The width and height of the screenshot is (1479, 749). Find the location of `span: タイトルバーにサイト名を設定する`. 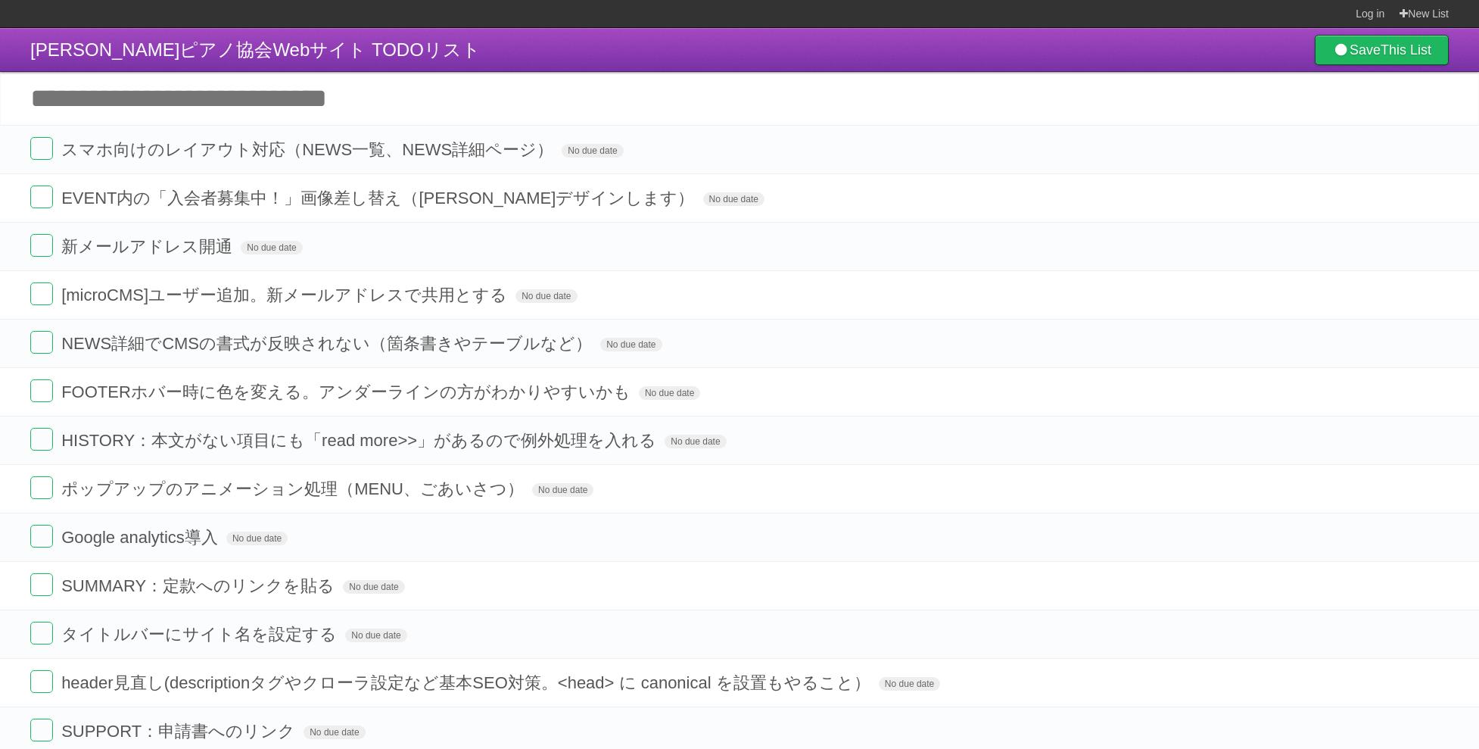

span: タイトルバーにサイト名を設定する is located at coordinates (201, 634).